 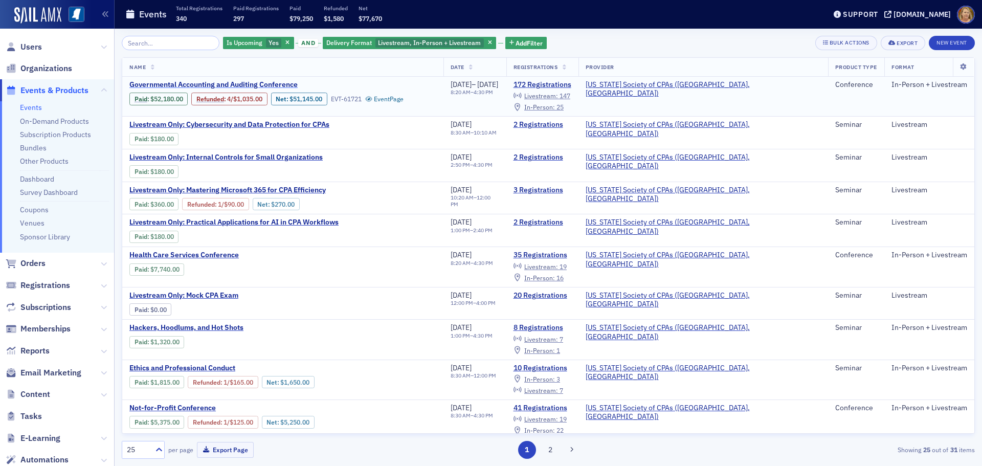 I want to click on span: Tasks, so click(x=31, y=416).